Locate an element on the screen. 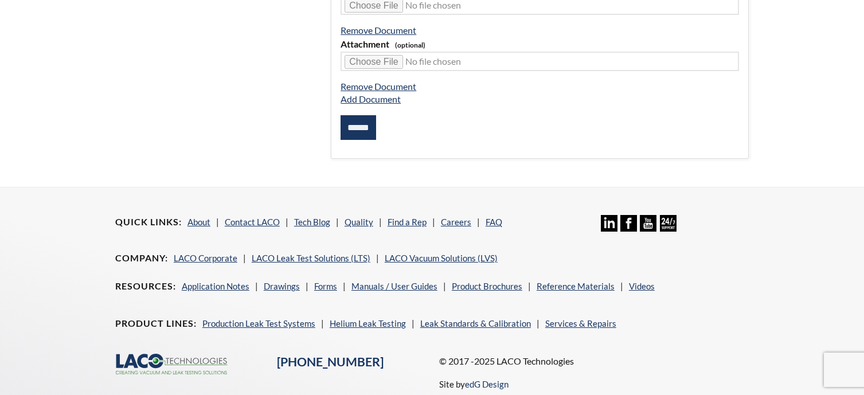 Image resolution: width=864 pixels, height=395 pixels. p: Site by is located at coordinates (474, 384).